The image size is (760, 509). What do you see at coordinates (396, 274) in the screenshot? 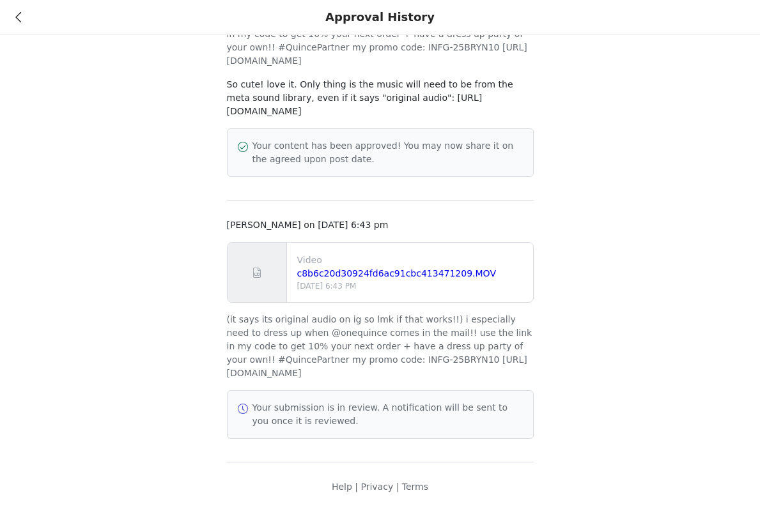
I see `a: c8b6c20d30924fd6ac91cbc413471209.MOV` at bounding box center [396, 274].